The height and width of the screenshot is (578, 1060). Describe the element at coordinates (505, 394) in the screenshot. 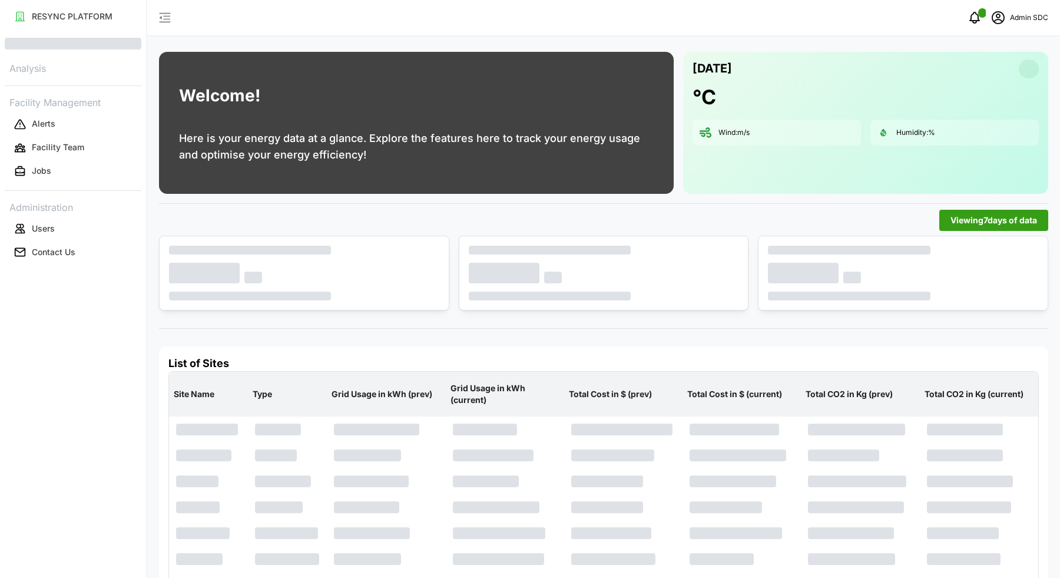

I see `p: Grid Usage in kWh (current)` at that location.